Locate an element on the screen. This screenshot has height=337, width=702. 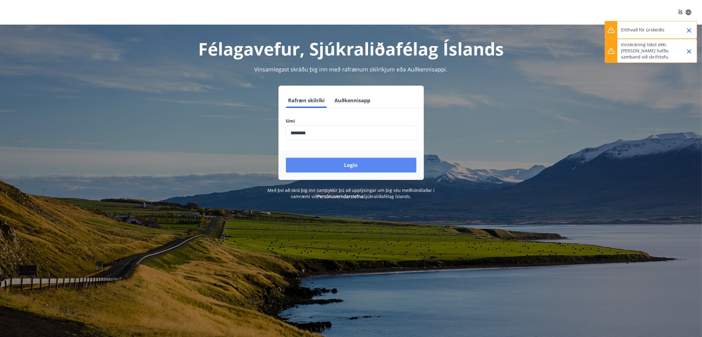
h1: Félagavefur, Sjúkraliðafélag Íslands is located at coordinates (351, 49).